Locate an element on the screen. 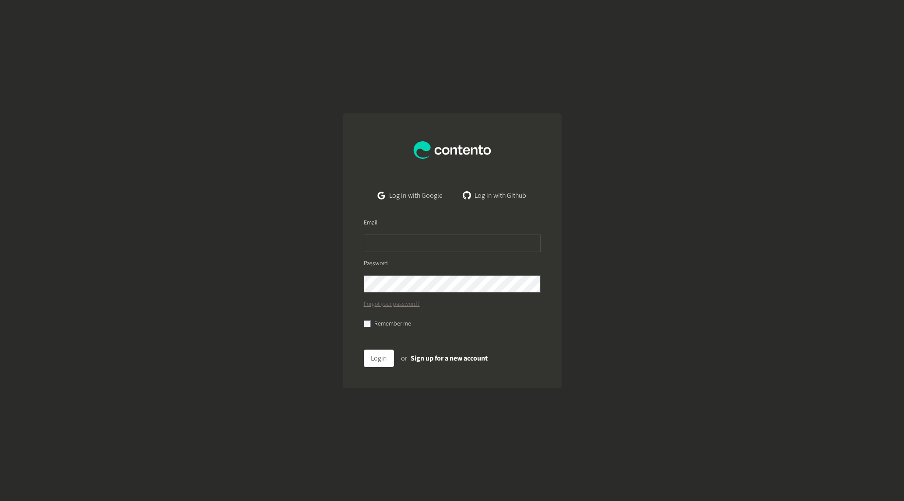  a: Log in with Google is located at coordinates (410, 196).